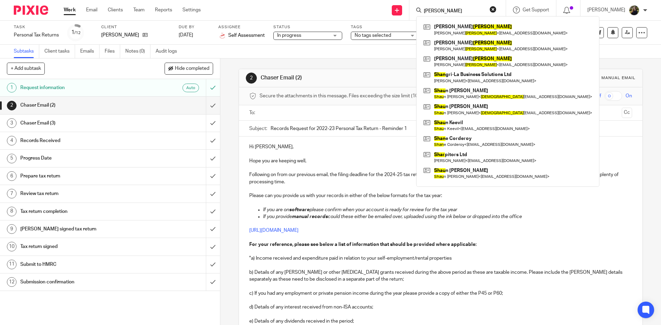  Describe the element at coordinates (12, 141) in the screenshot. I see `div: 4` at that location.